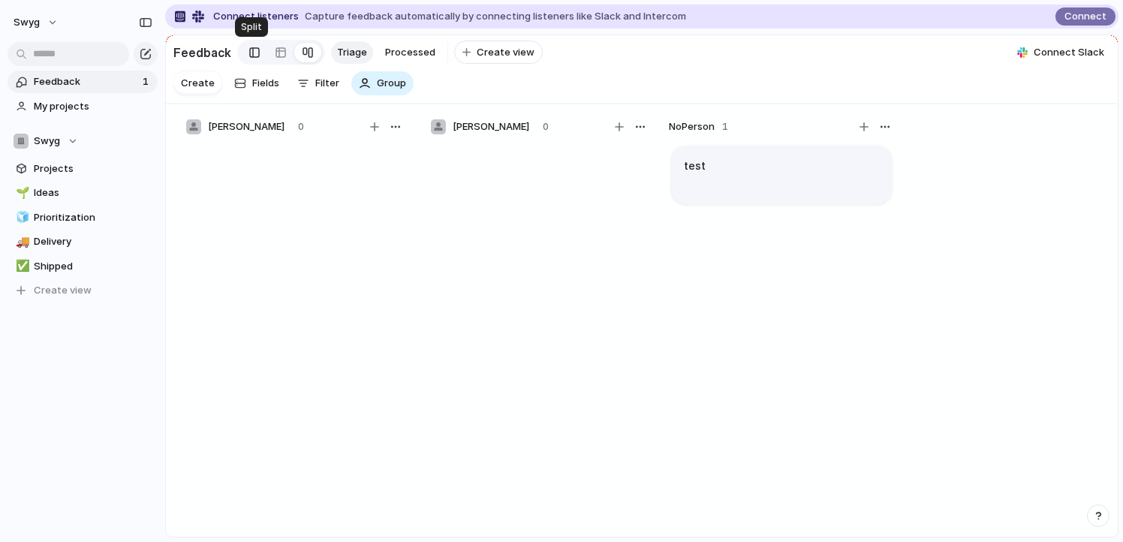 This screenshot has height=542, width=1123. Describe the element at coordinates (83, 193) in the screenshot. I see `div: 🌱Ideas` at that location.